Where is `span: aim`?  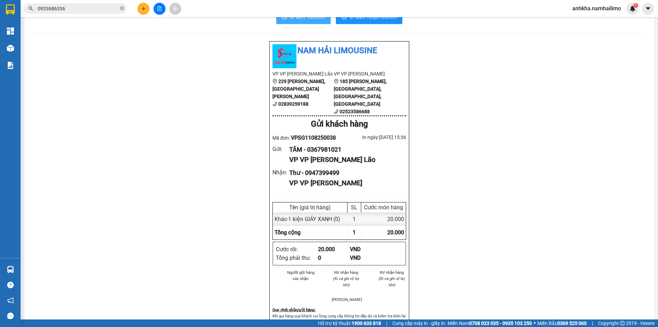
span: aim is located at coordinates (175, 9).